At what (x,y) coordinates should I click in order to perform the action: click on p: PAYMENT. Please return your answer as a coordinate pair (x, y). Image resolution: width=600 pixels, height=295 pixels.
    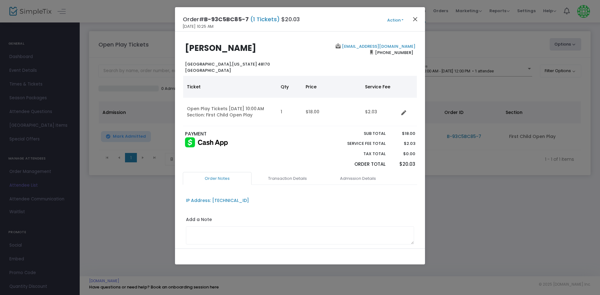
    Looking at the image, I should click on (241, 134).